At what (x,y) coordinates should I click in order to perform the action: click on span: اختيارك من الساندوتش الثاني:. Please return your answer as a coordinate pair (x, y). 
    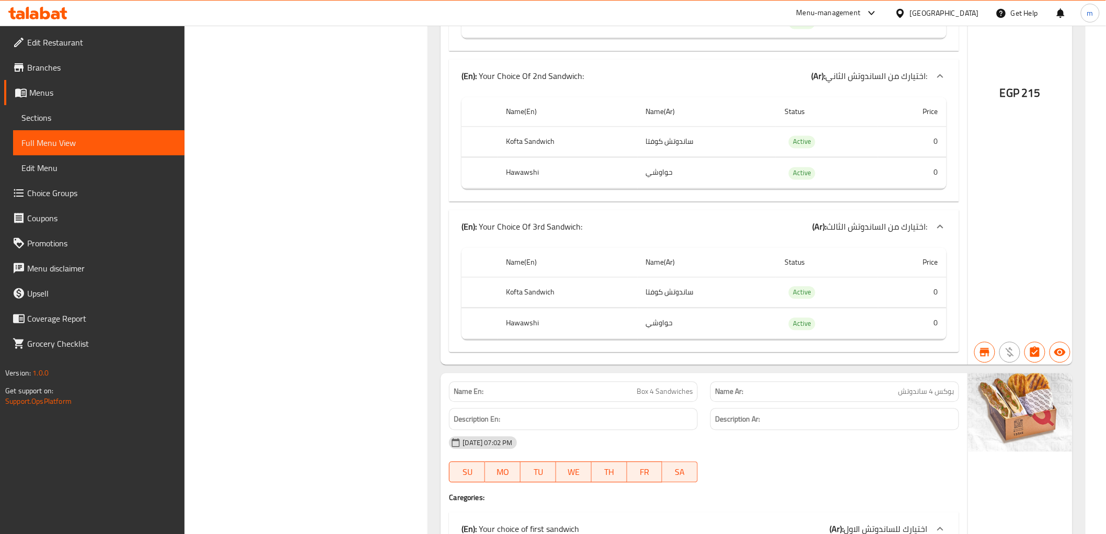
    Looking at the image, I should click on (877, 76).